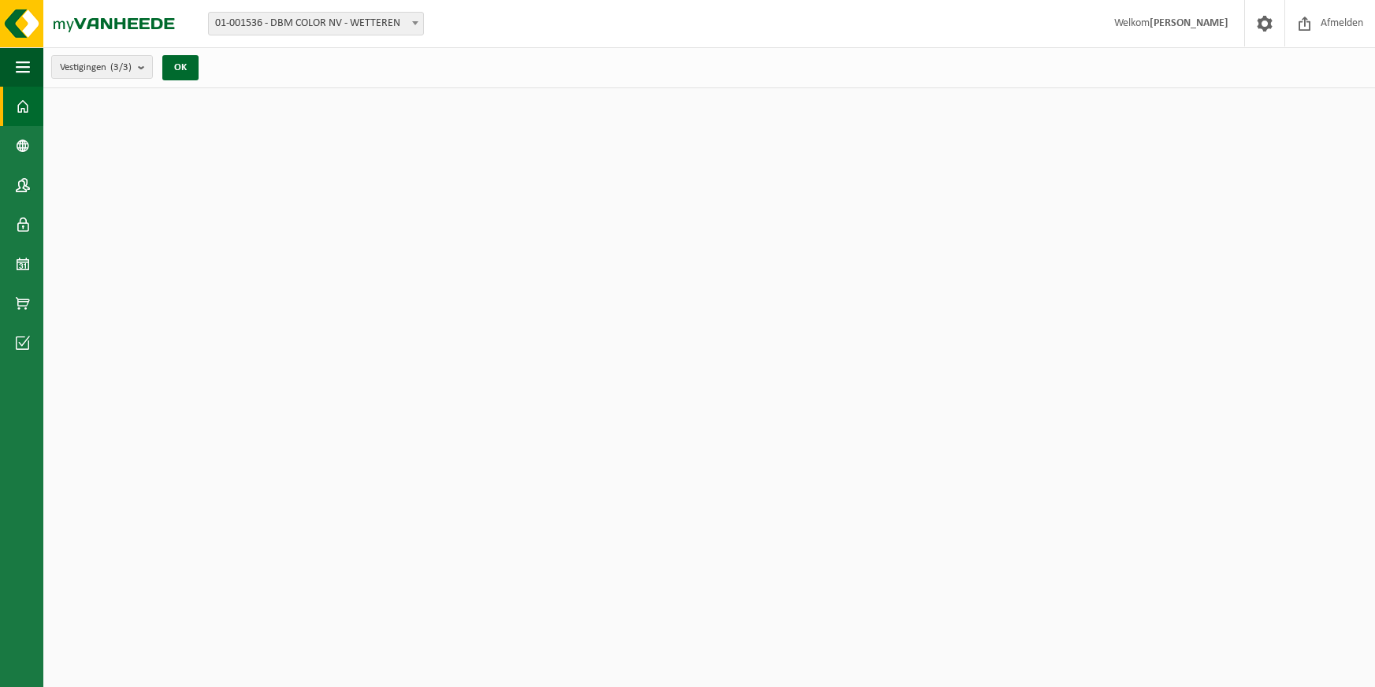 This screenshot has width=1375, height=687. What do you see at coordinates (121, 67) in the screenshot?
I see `count: (3/3)` at bounding box center [121, 67].